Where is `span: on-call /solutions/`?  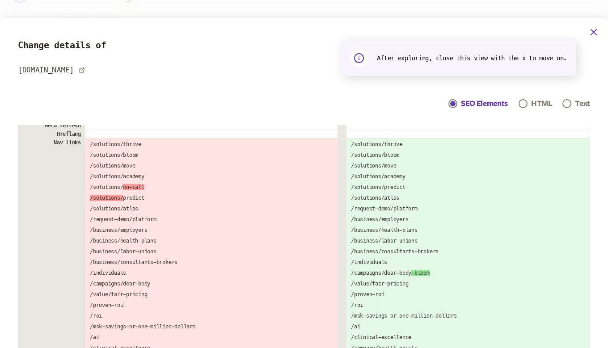 span: on-call /solutions/ is located at coordinates (117, 193).